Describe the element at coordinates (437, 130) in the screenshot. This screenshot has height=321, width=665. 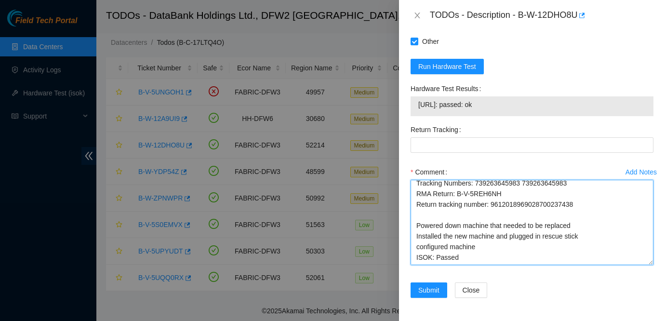
I see `label: Return Tracking` at that location.